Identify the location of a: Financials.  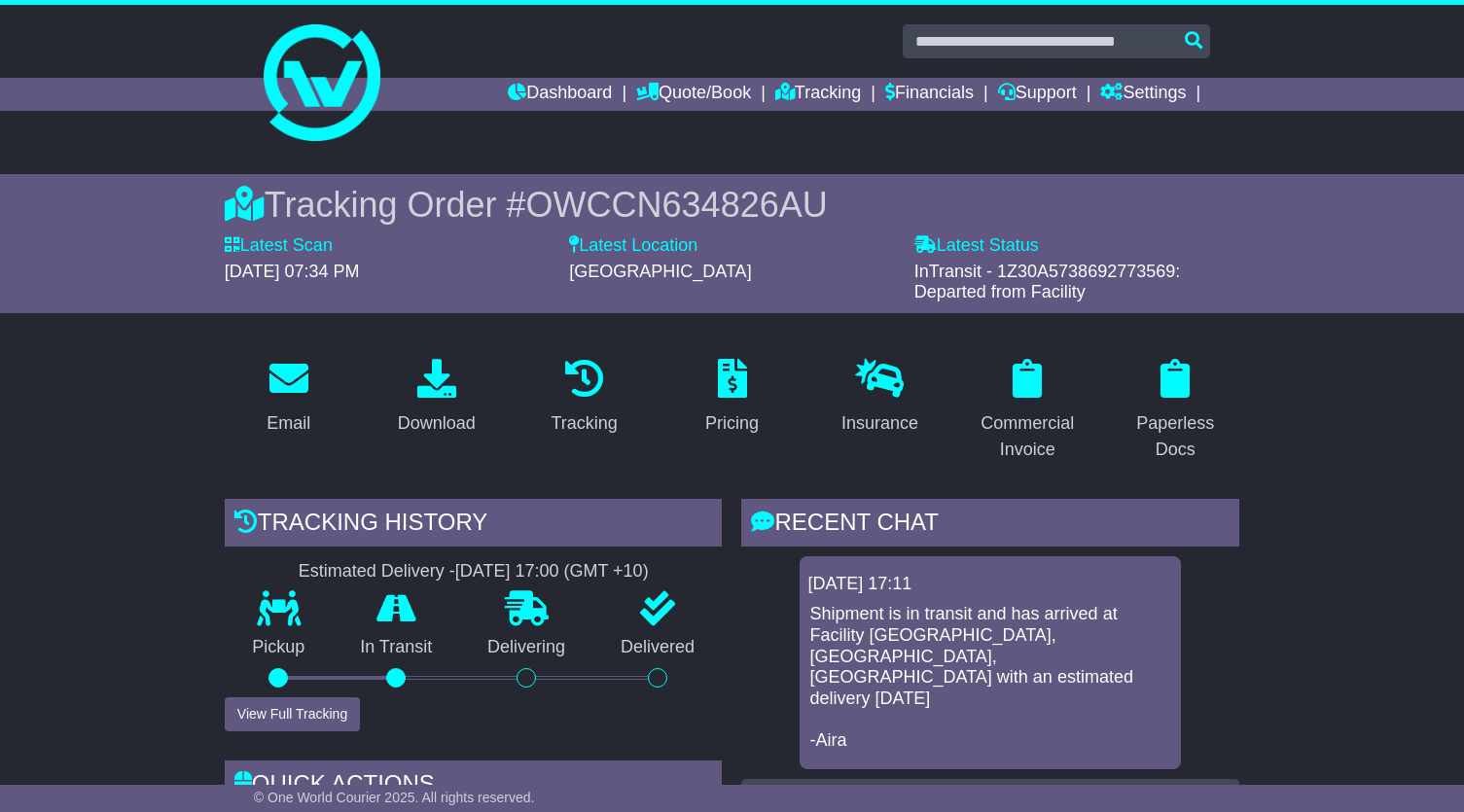
(929, 94).